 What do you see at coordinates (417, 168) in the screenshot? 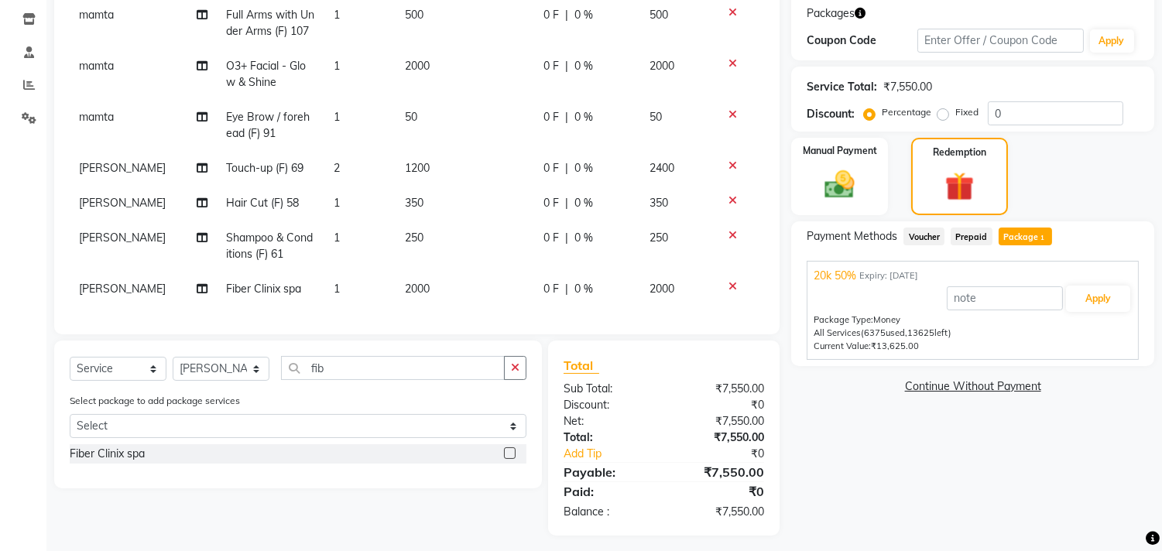
I see `span: 1200` at bounding box center [417, 168].